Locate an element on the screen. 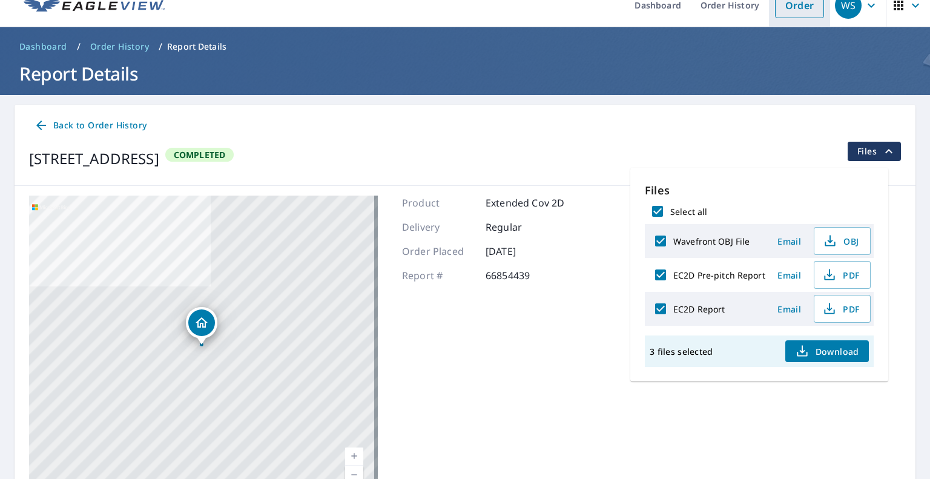 The image size is (930, 479). a: Dashboard is located at coordinates (43, 47).